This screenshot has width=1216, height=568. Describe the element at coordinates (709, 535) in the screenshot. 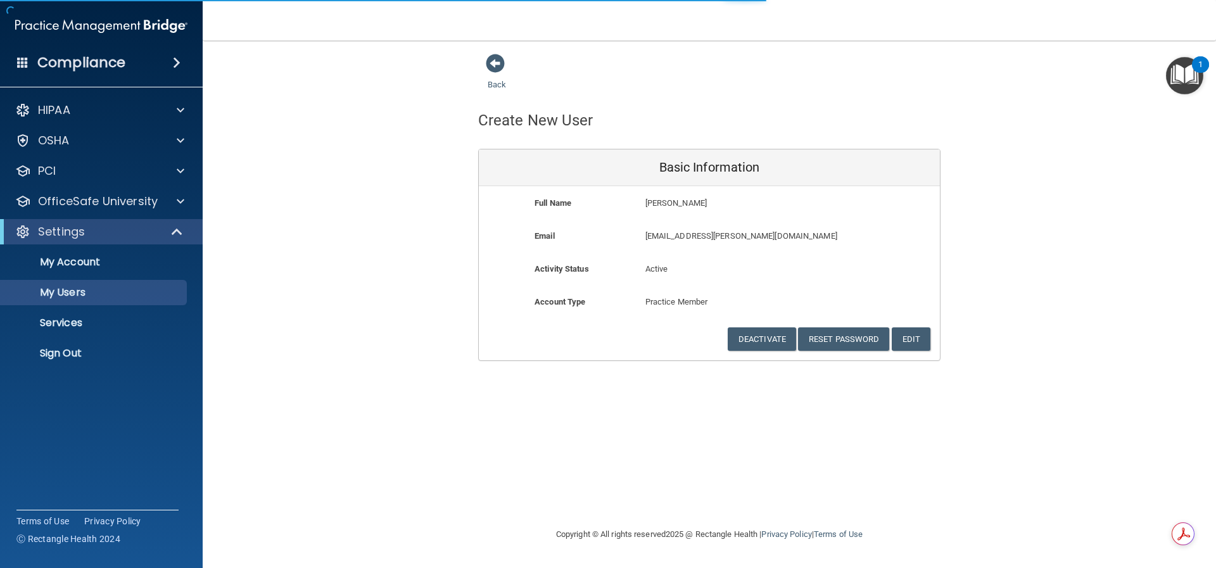

I see `div: Copyright © All rights reserved 2025 @ Rectangle Health | |` at that location.